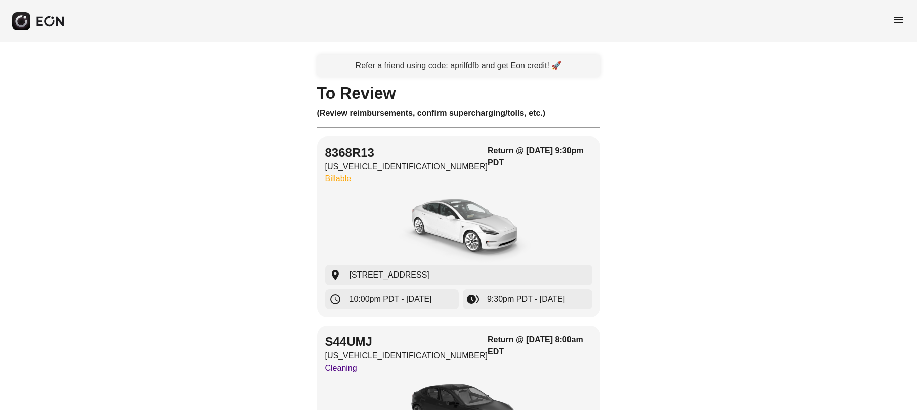 The width and height of the screenshot is (917, 410). I want to click on div: Refer a friend using code: aprilfdfb and get Eon credit! 🚀, so click(459, 66).